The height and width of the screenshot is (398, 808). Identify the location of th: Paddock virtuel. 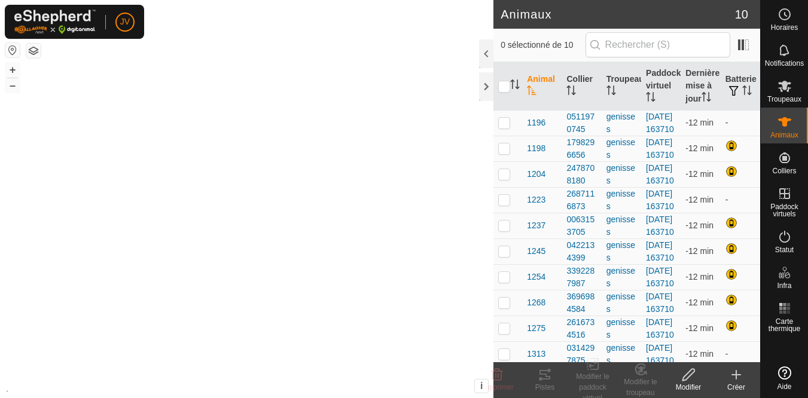
(661, 86).